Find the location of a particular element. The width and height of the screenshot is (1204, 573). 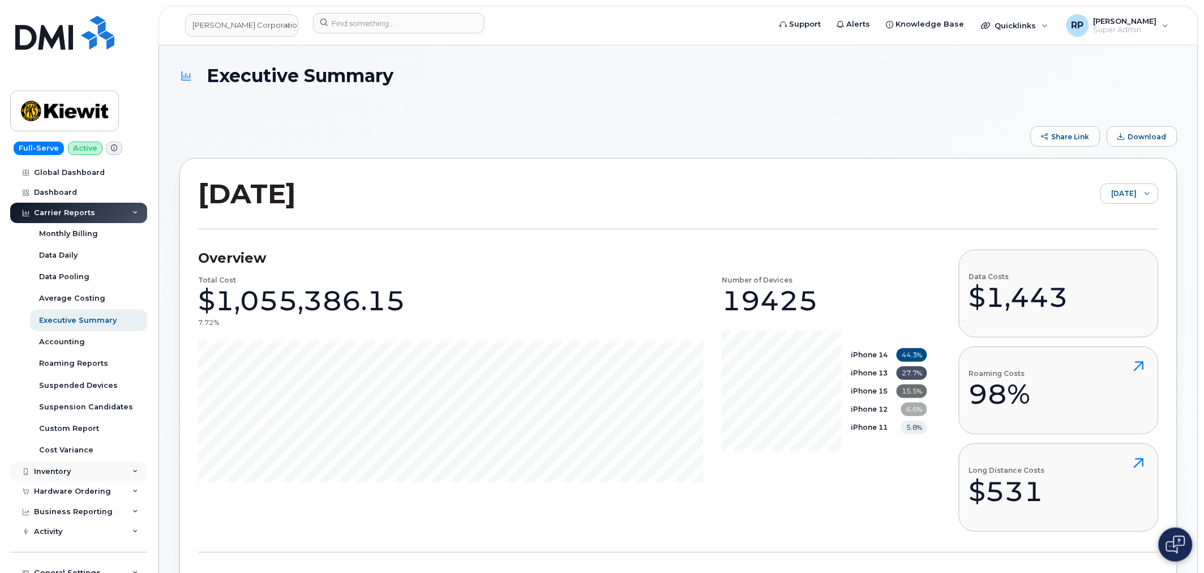

div: 19425 is located at coordinates (770, 301).